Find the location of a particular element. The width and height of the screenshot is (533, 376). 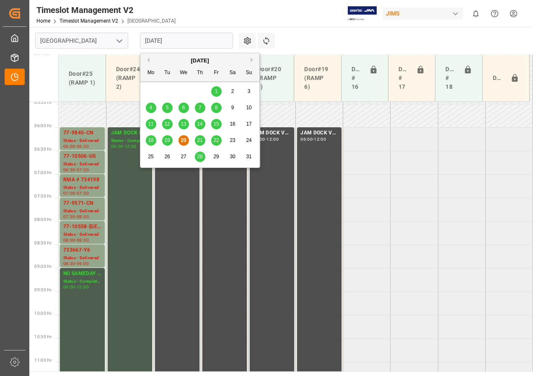

span: 05:30 Hr is located at coordinates (43, 102).